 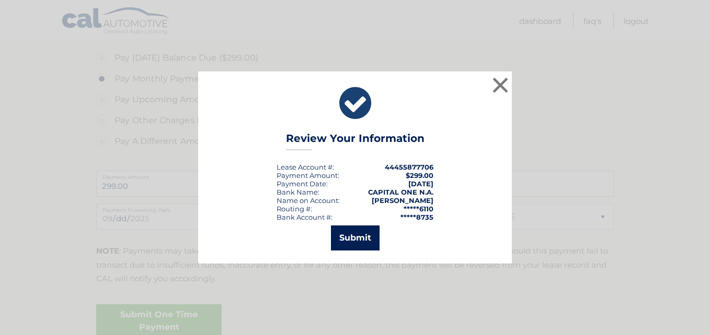 I want to click on h3: Review Your Information, so click(x=355, y=141).